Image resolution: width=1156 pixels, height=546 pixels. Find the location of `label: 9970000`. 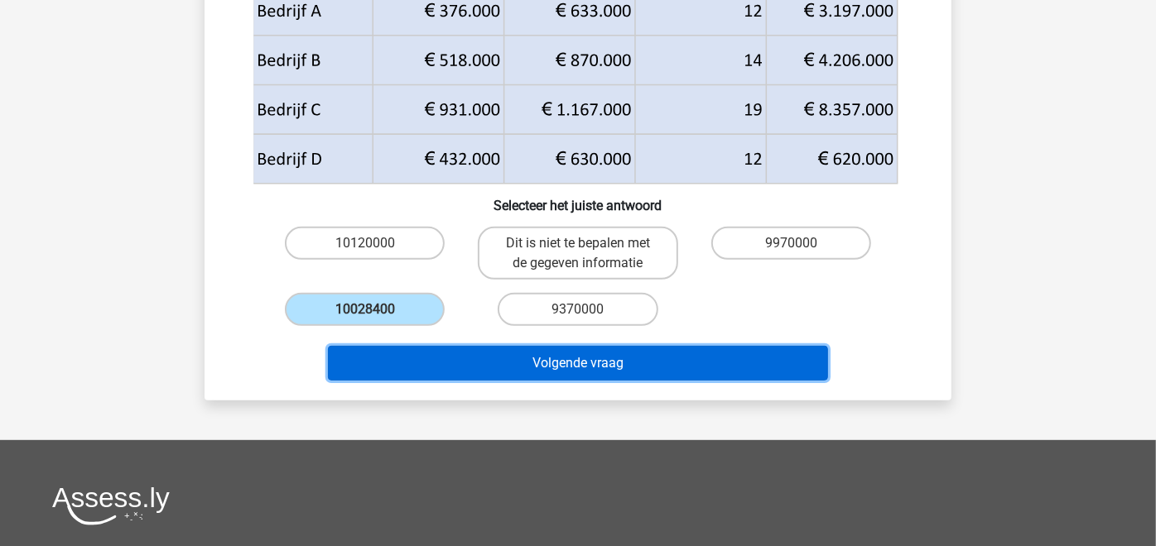

label: 9970000 is located at coordinates (791, 243).